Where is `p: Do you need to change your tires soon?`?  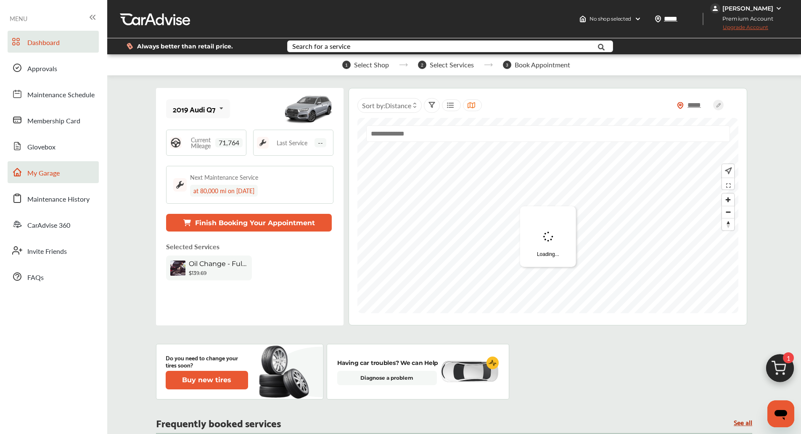 p: Do you need to change your tires soon? is located at coordinates (207, 361).